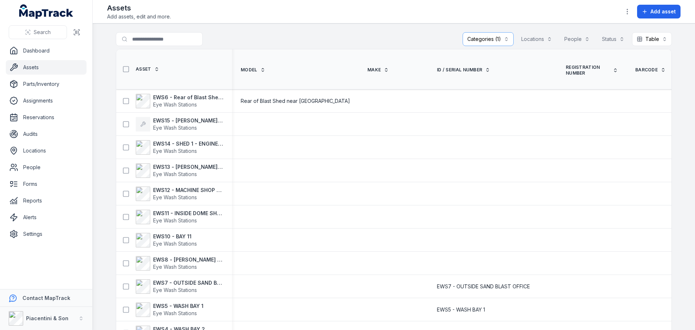 The height and width of the screenshot is (330, 695). What do you see at coordinates (180, 194) in the screenshot?
I see `a: EWS12 - MACHINE SHOP - NEAR STORE DOOREye Wash Stations` at bounding box center [180, 194].